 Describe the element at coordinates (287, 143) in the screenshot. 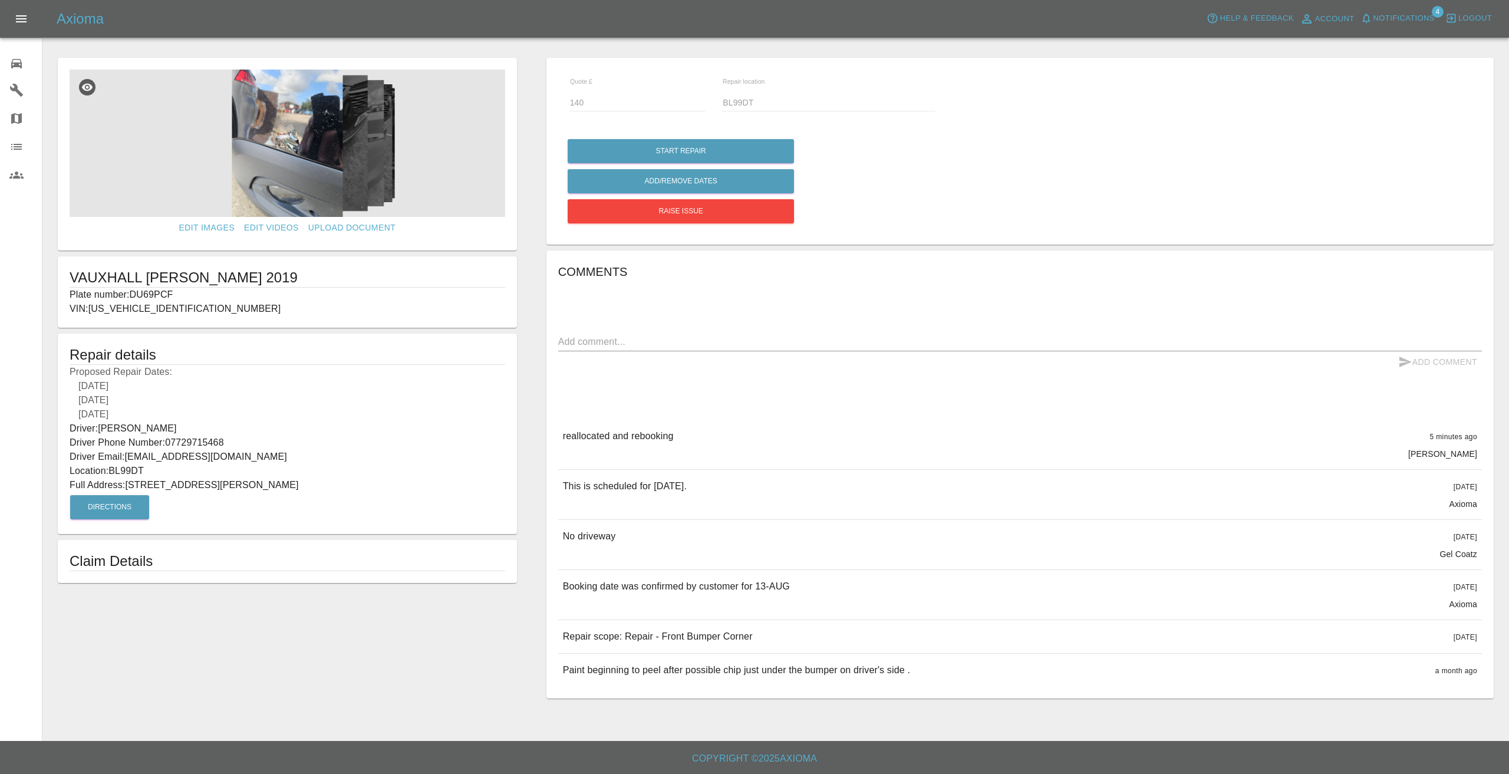

I see `img: b23ba4f7-58f5-4efe-9b5a-774d8c9d4e7c` at that location.